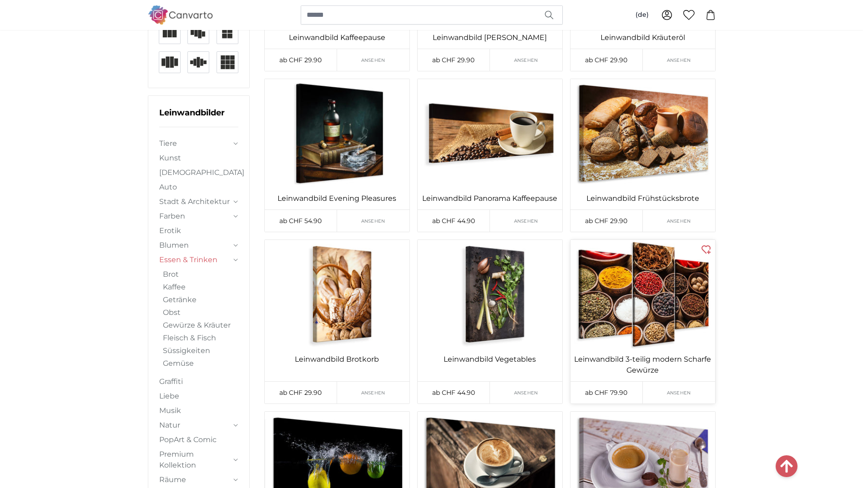  What do you see at coordinates (195, 260) in the screenshot?
I see `a: Essen & Trinken` at bounding box center [195, 260].